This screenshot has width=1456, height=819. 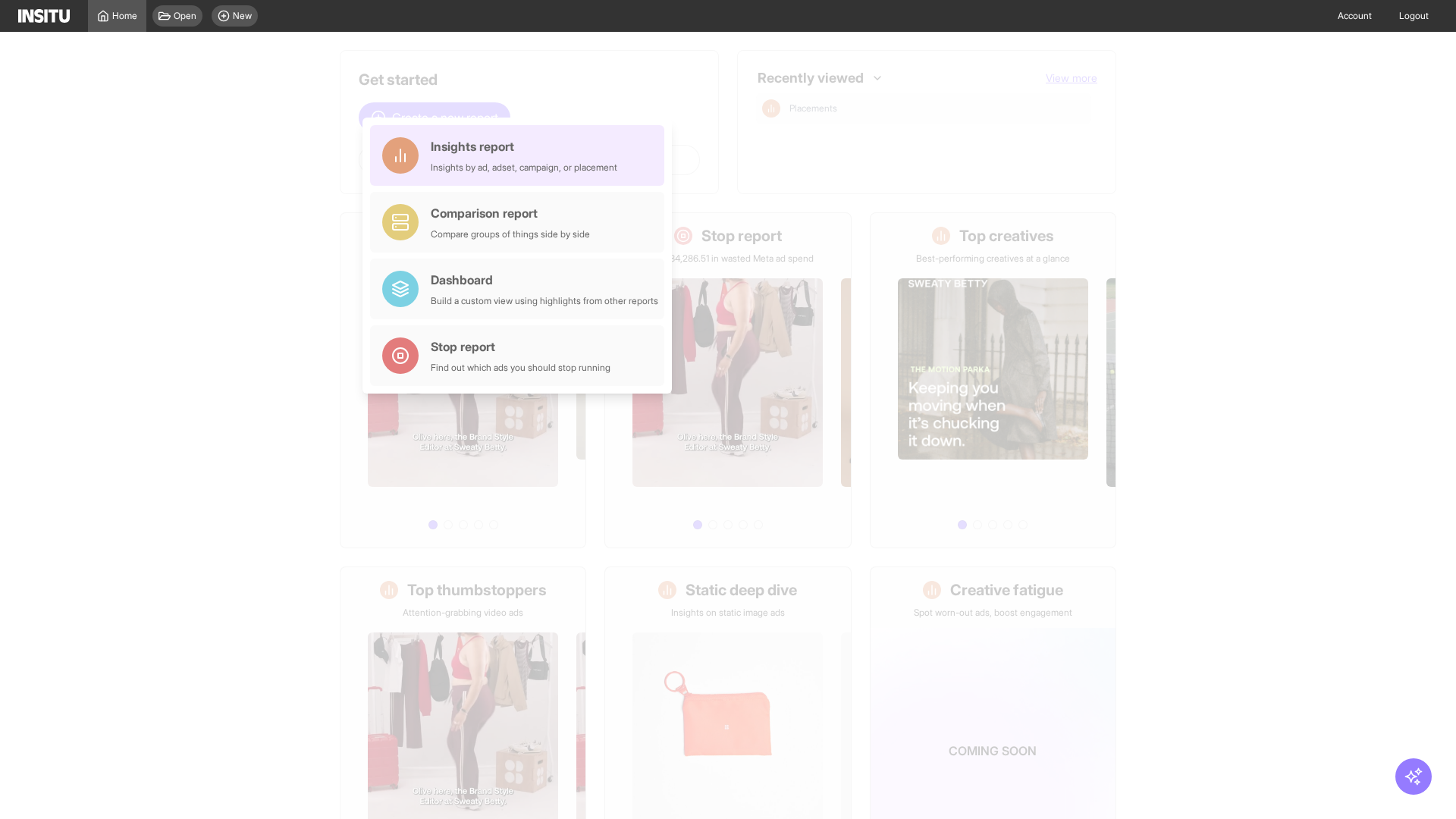 What do you see at coordinates (520, 346) in the screenshot?
I see `div: Stop report` at bounding box center [520, 346].